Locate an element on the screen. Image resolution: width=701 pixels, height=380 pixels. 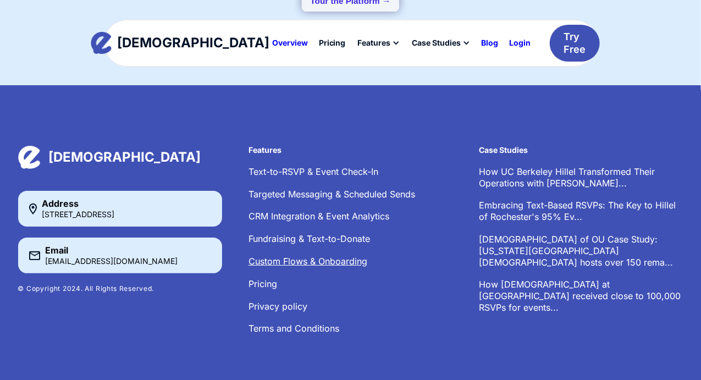
a: Try Free is located at coordinates (574, 43).